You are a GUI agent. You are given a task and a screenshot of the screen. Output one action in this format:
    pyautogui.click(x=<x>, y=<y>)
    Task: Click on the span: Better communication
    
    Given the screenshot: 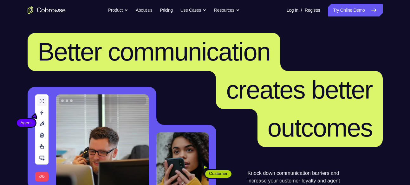 What is the action you would take?
    pyautogui.click(x=154, y=52)
    